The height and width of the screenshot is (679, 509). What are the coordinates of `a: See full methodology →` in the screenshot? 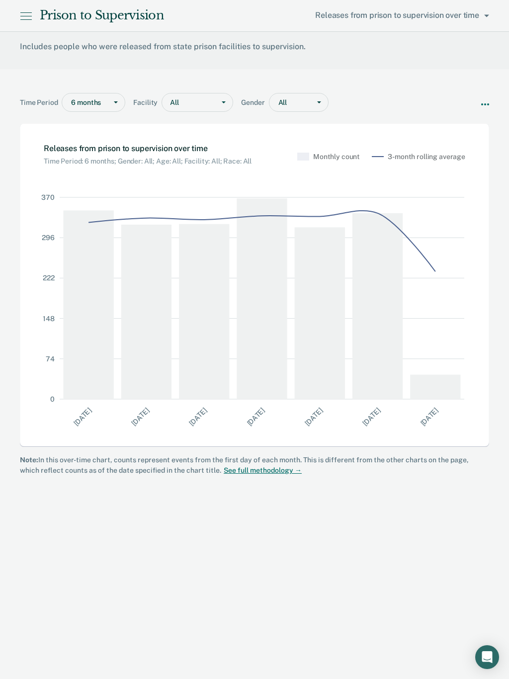 It's located at (261, 470).